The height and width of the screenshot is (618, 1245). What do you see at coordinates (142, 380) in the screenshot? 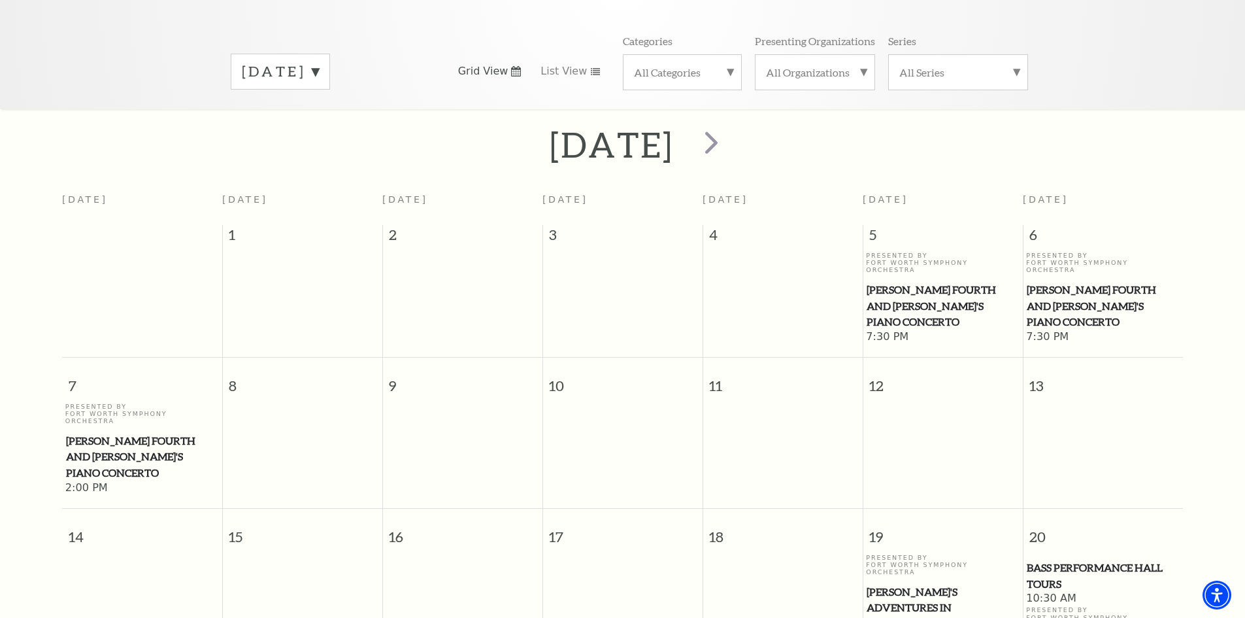
I see `span: 7` at bounding box center [142, 380].